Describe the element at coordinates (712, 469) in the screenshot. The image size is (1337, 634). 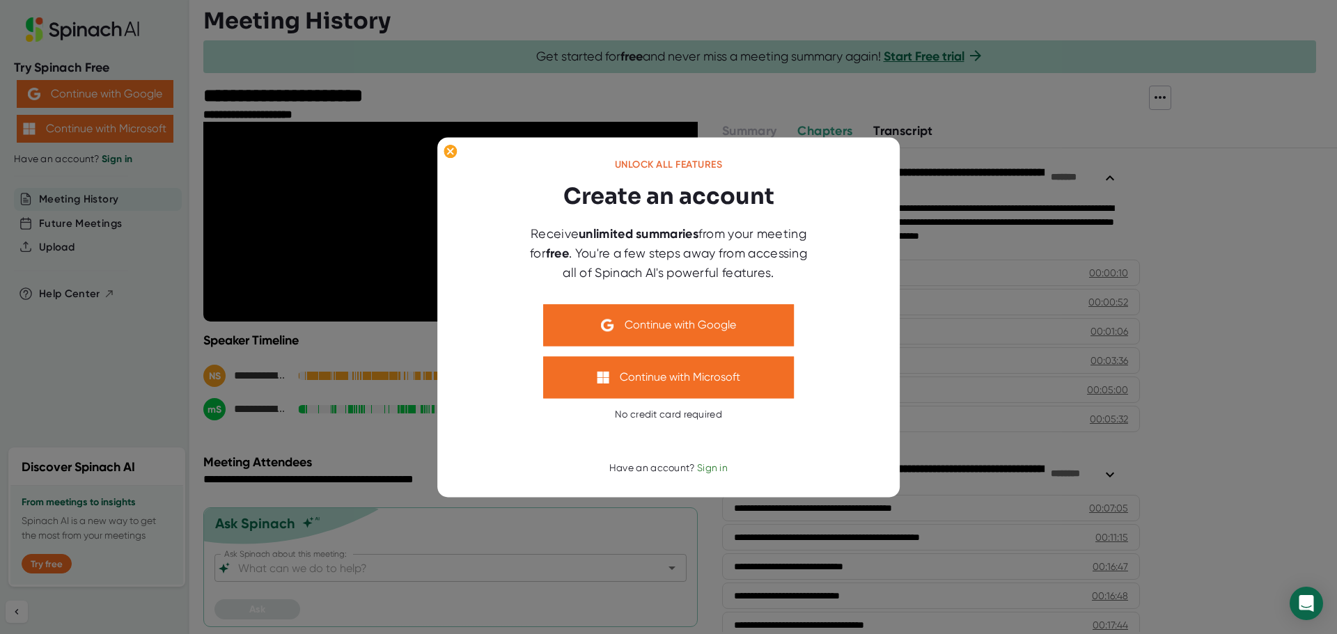
I see `span: Sign in` at that location.